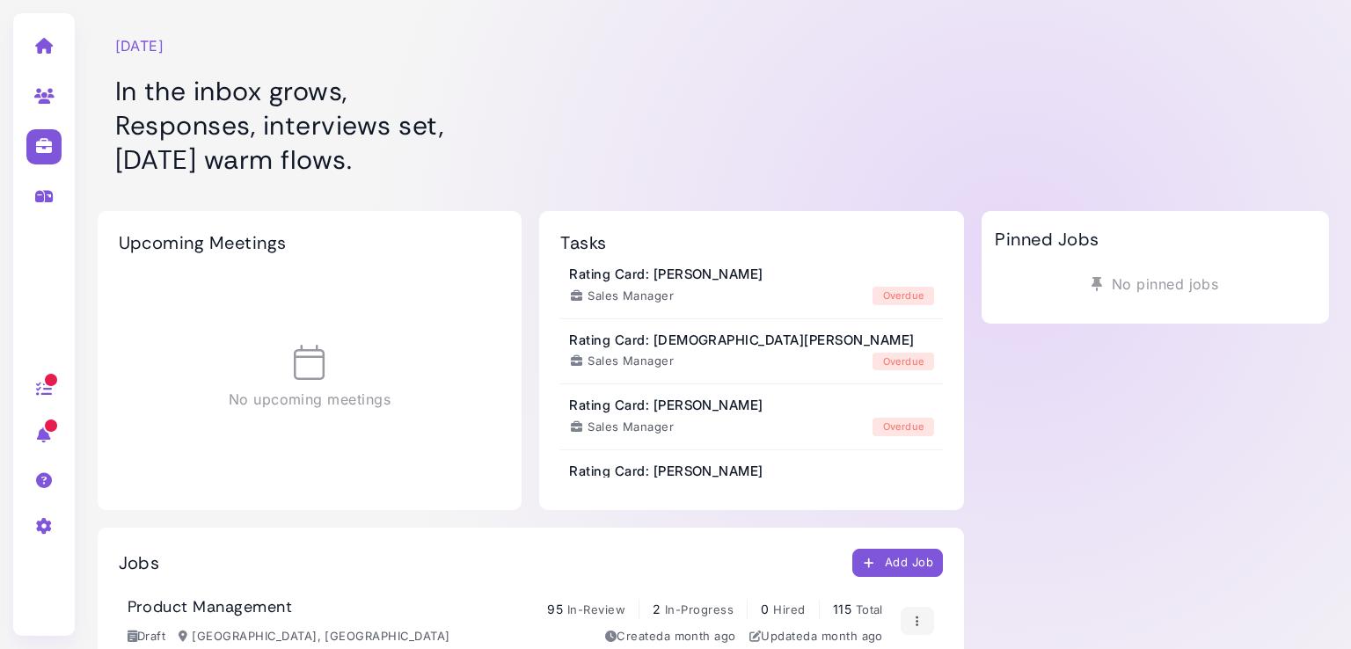 This screenshot has height=649, width=1351. I want to click on span: Hired, so click(789, 610).